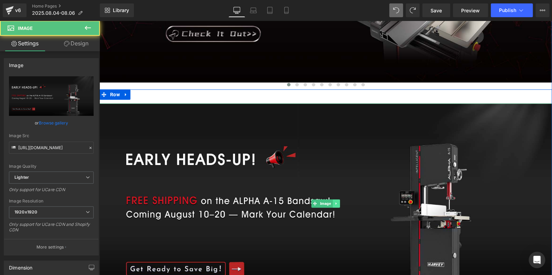  Describe the element at coordinates (470, 10) in the screenshot. I see `span: Preview` at that location.